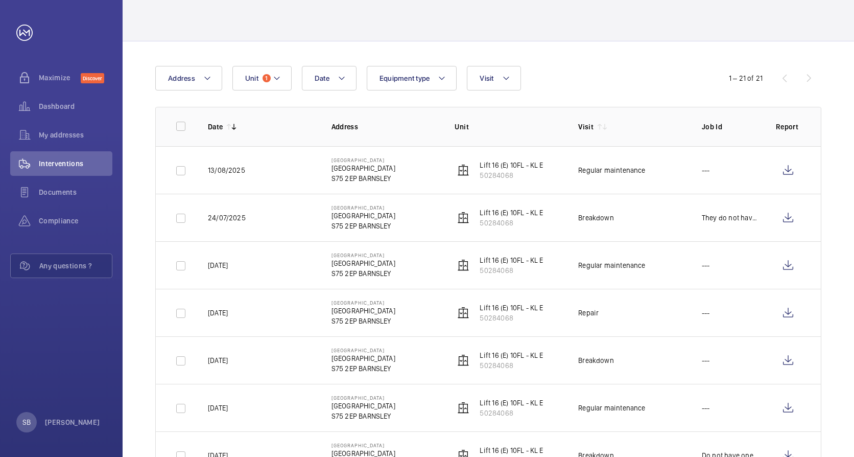  I want to click on button: Address, so click(189, 78).